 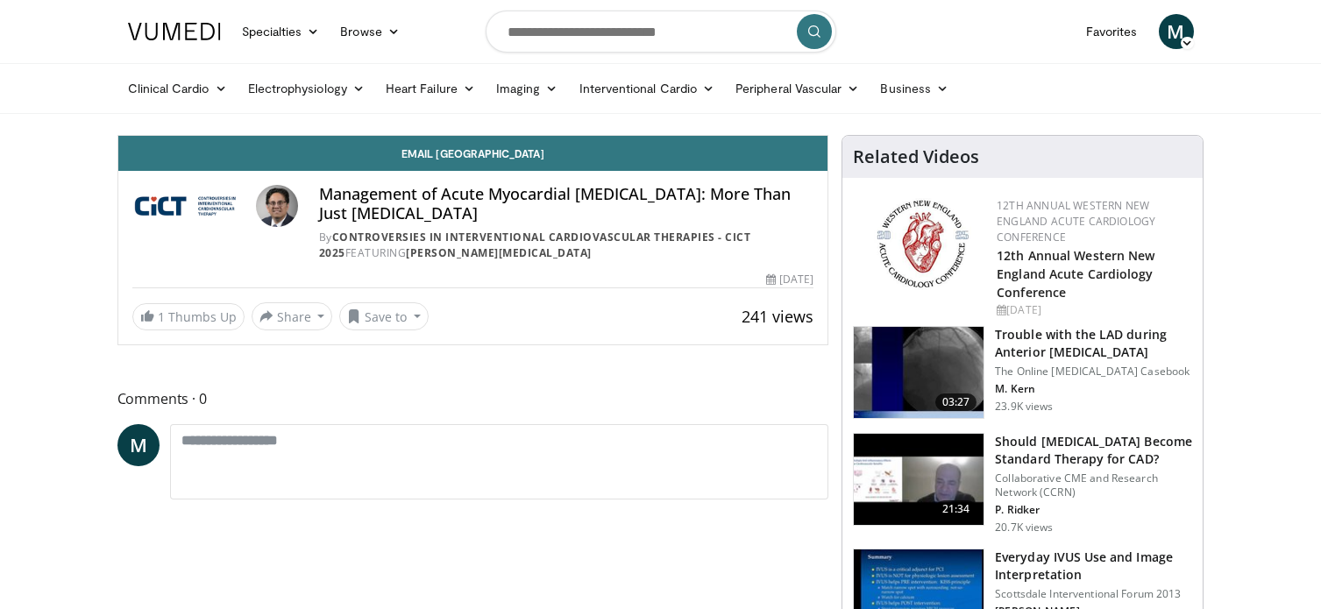 What do you see at coordinates (1093, 510) in the screenshot?
I see `p: P. Ridker` at bounding box center [1093, 510].